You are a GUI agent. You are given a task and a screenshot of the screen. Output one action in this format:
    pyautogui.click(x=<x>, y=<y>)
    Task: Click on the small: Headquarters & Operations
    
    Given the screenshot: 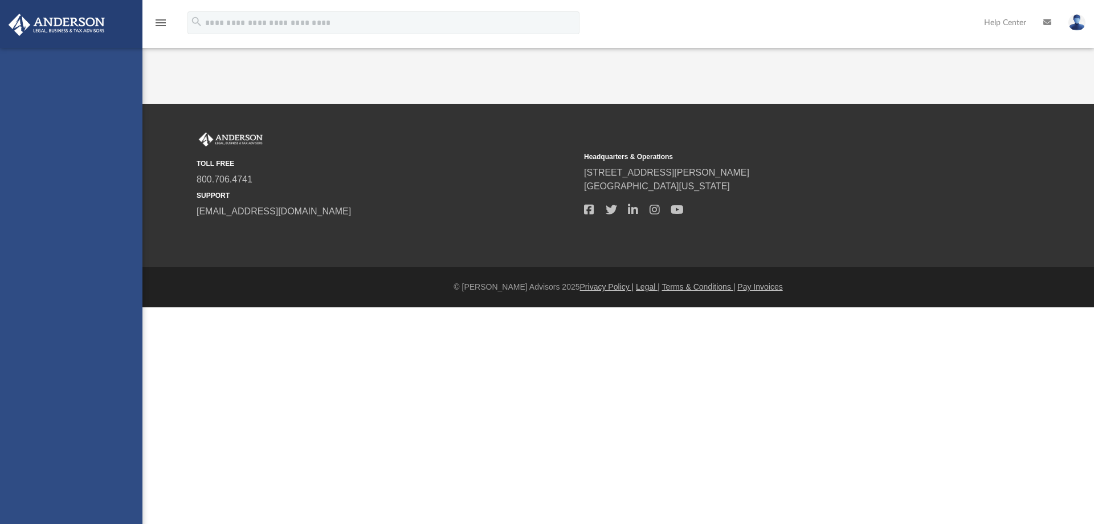 What is the action you would take?
    pyautogui.click(x=774, y=157)
    